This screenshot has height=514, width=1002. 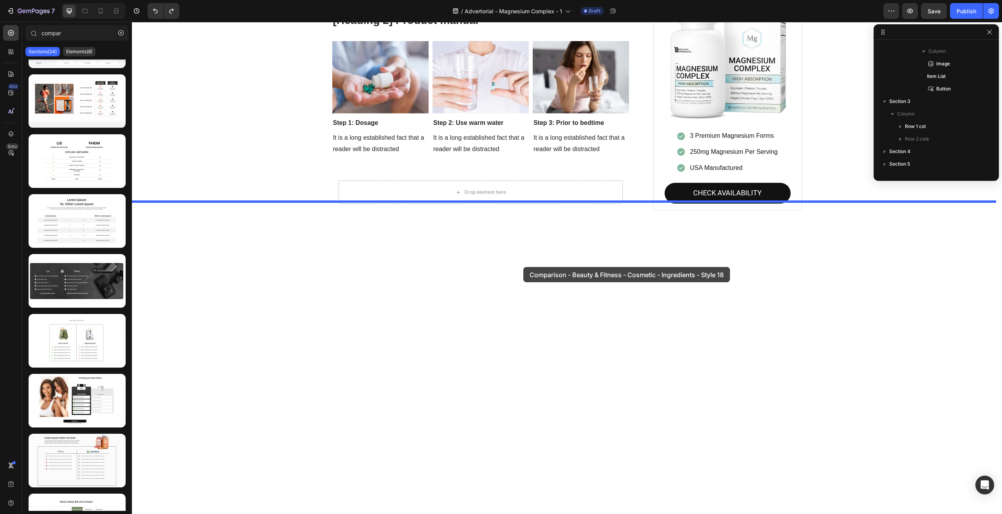 What do you see at coordinates (53, 11) in the screenshot?
I see `p: 7` at bounding box center [53, 11].